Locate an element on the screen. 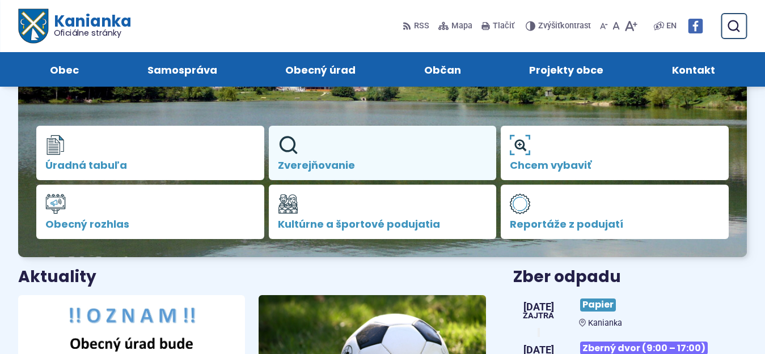  a: RSS is located at coordinates (417, 26).